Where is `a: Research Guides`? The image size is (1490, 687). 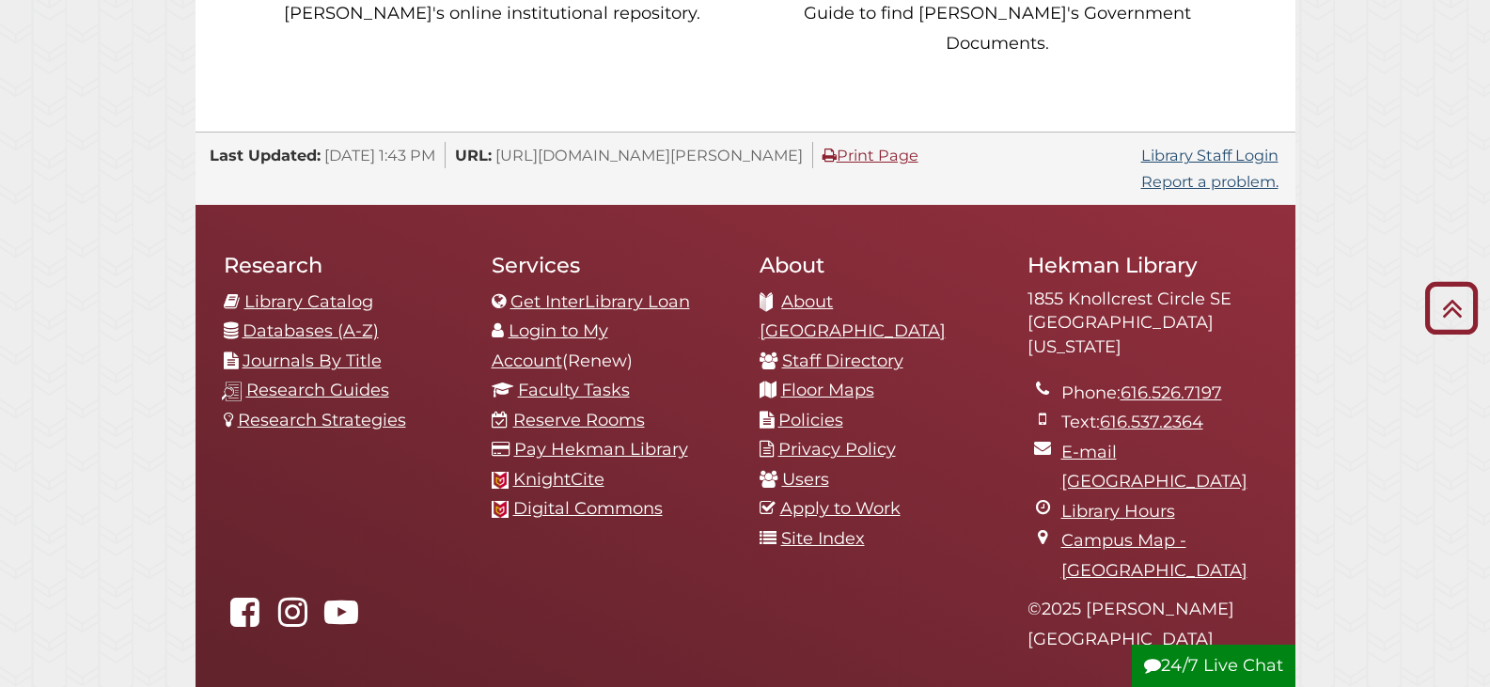
a: Research Guides is located at coordinates (318, 390).